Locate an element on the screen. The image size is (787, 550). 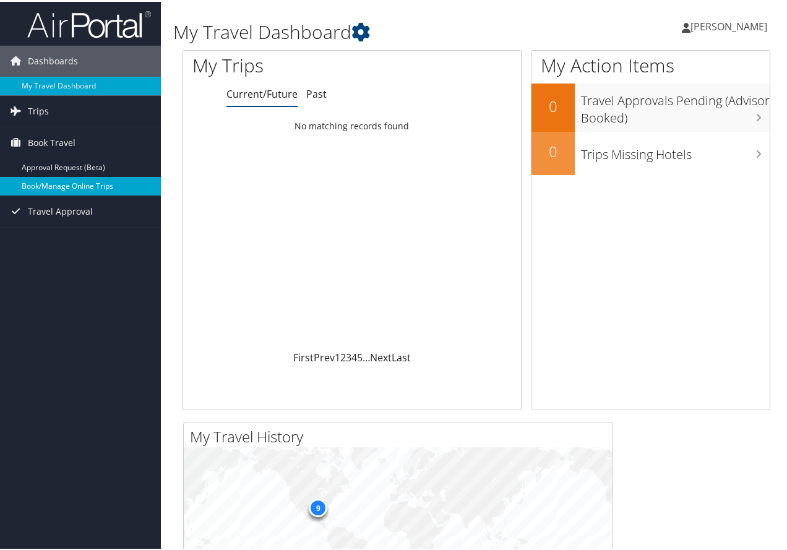
h1: My Action Items is located at coordinates (650, 64).